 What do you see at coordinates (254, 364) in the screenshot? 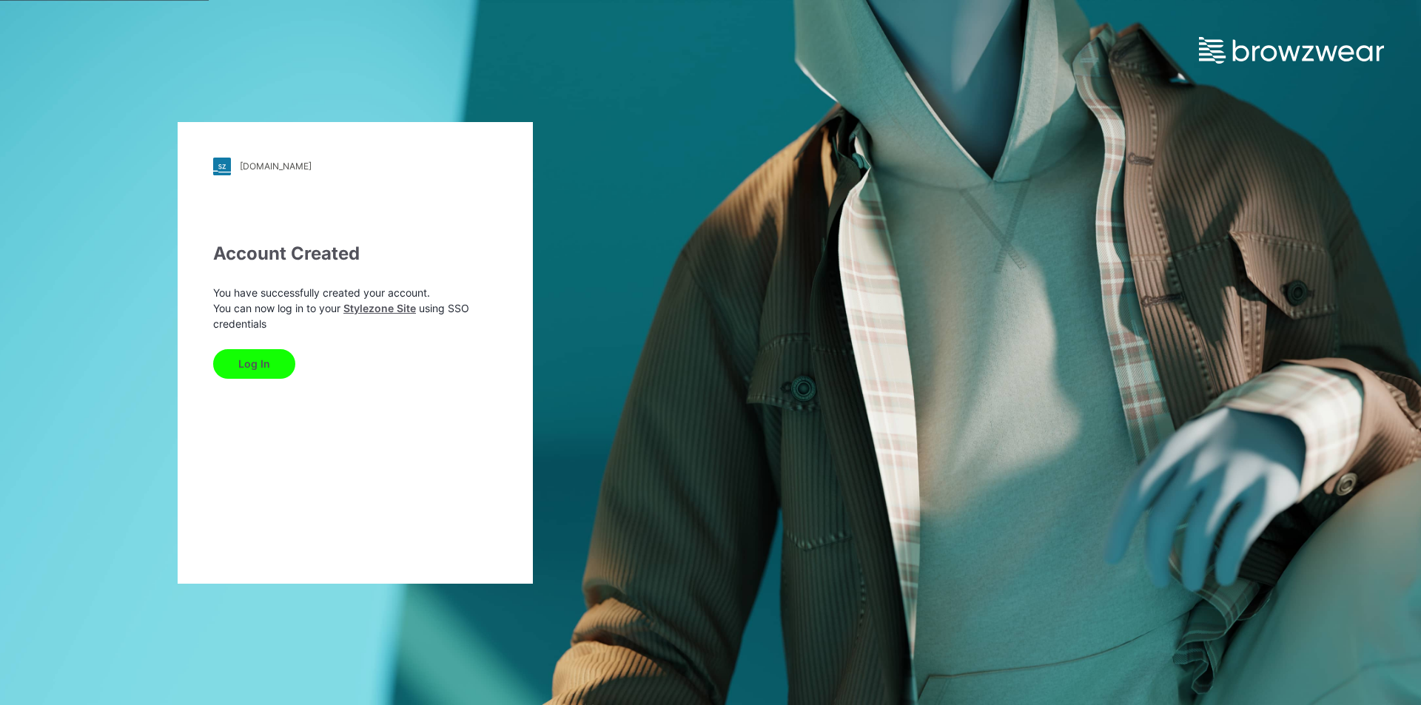
I see `button: Log In` at bounding box center [254, 364].